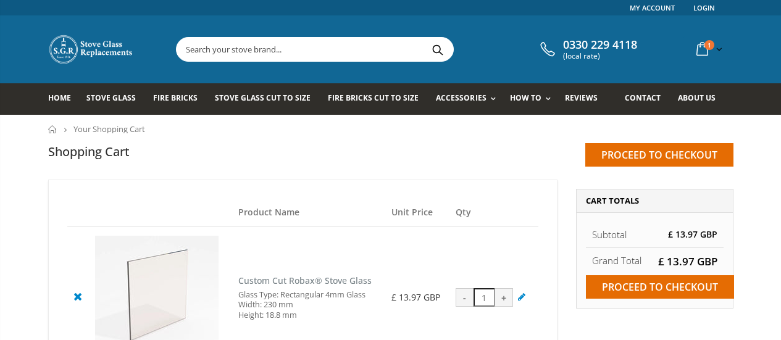 The height and width of the screenshot is (340, 781). Describe the element at coordinates (417, 212) in the screenshot. I see `th: Unit Price` at that location.